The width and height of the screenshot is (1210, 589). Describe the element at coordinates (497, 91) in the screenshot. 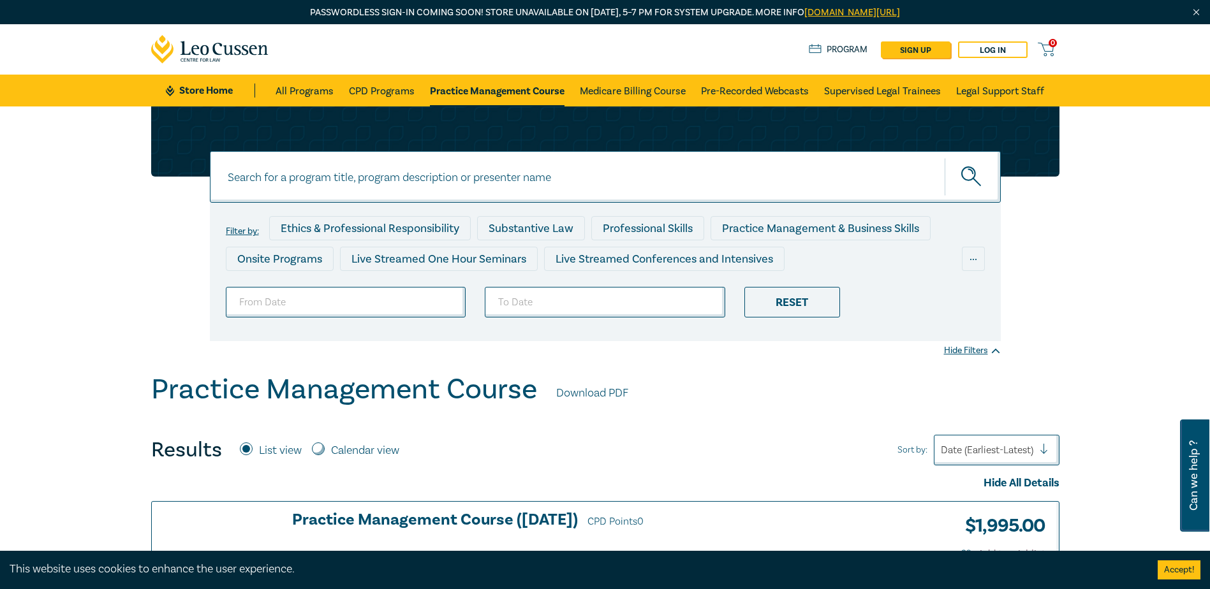

I see `a: Practice Management Course` at that location.